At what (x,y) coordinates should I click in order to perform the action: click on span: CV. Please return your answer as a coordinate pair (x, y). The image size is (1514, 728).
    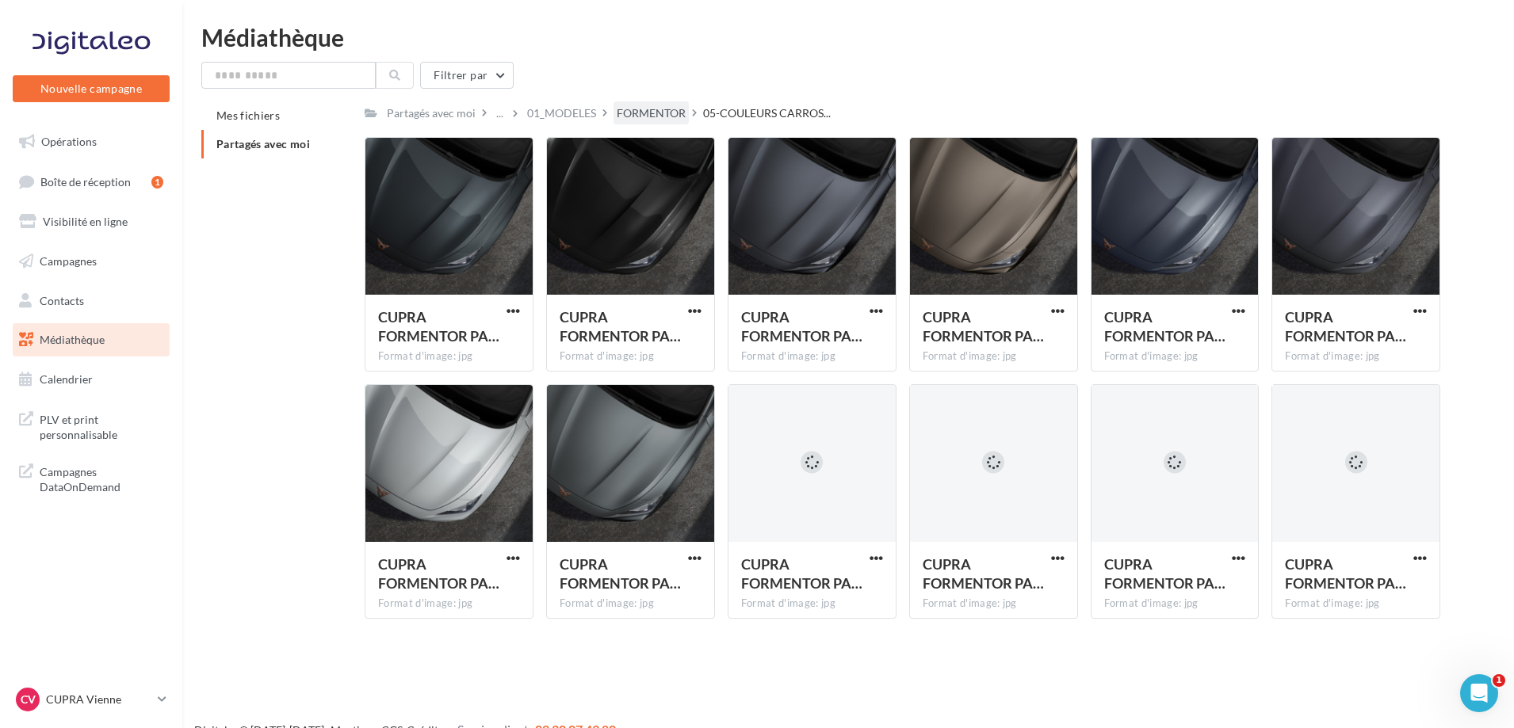
    Looking at the image, I should click on (28, 700).